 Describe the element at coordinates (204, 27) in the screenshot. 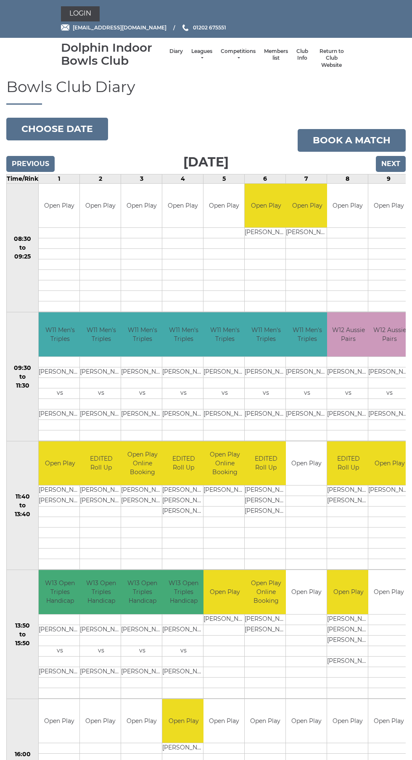

I see `a: Phone us 01202 675551` at that location.